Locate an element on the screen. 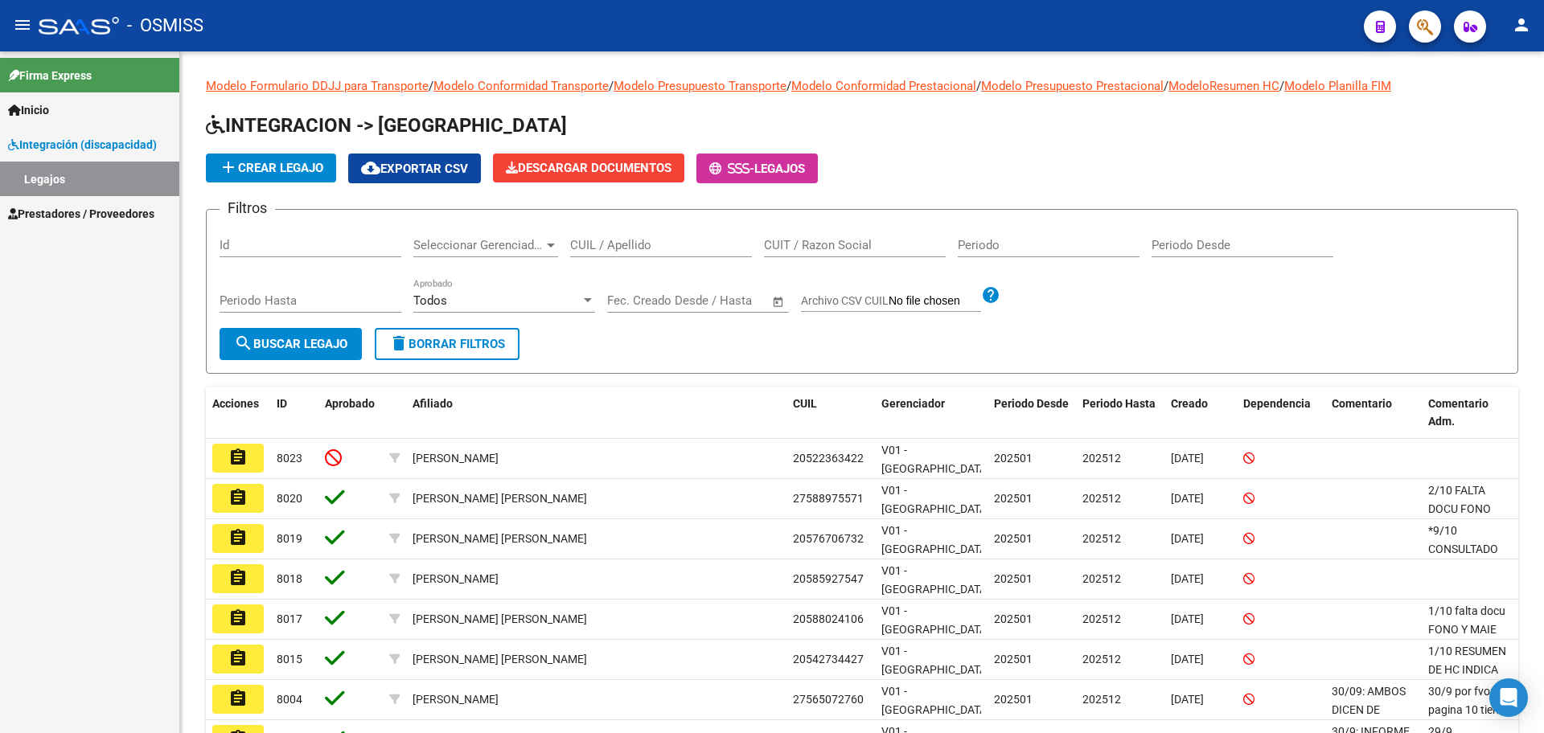 The height and width of the screenshot is (733, 1544). div: Open Intercom Messenger is located at coordinates (1508, 698).